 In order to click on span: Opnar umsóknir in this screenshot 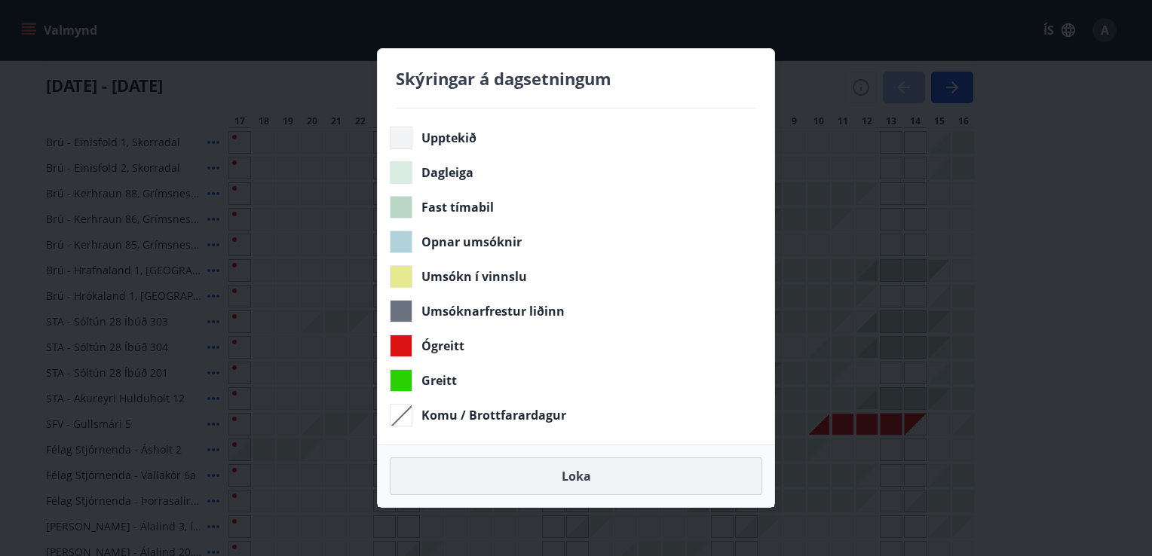, I will do `click(471, 242)`.